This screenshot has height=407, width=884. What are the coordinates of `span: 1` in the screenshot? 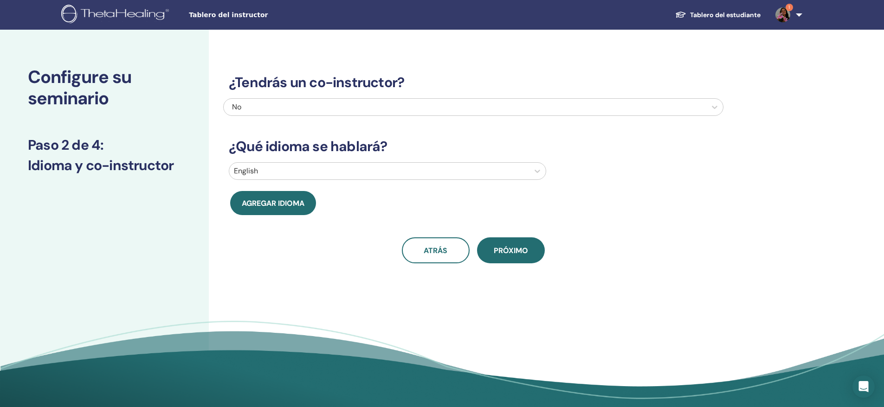 It's located at (789, 7).